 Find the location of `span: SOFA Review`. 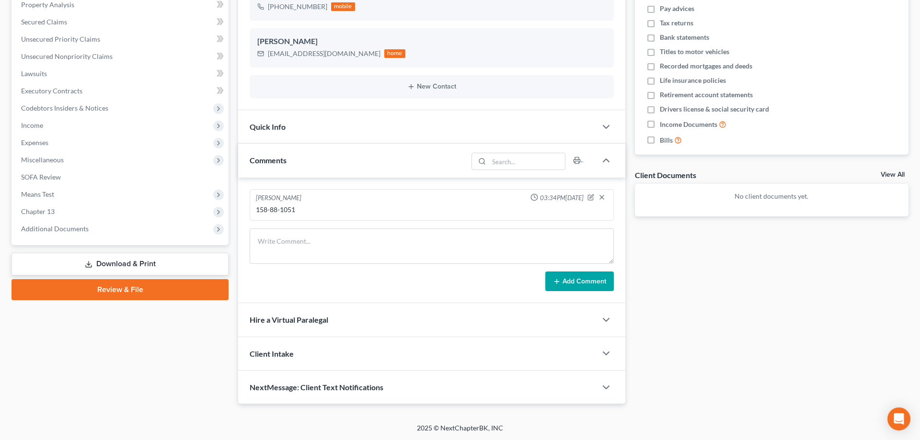

span: SOFA Review is located at coordinates (41, 177).